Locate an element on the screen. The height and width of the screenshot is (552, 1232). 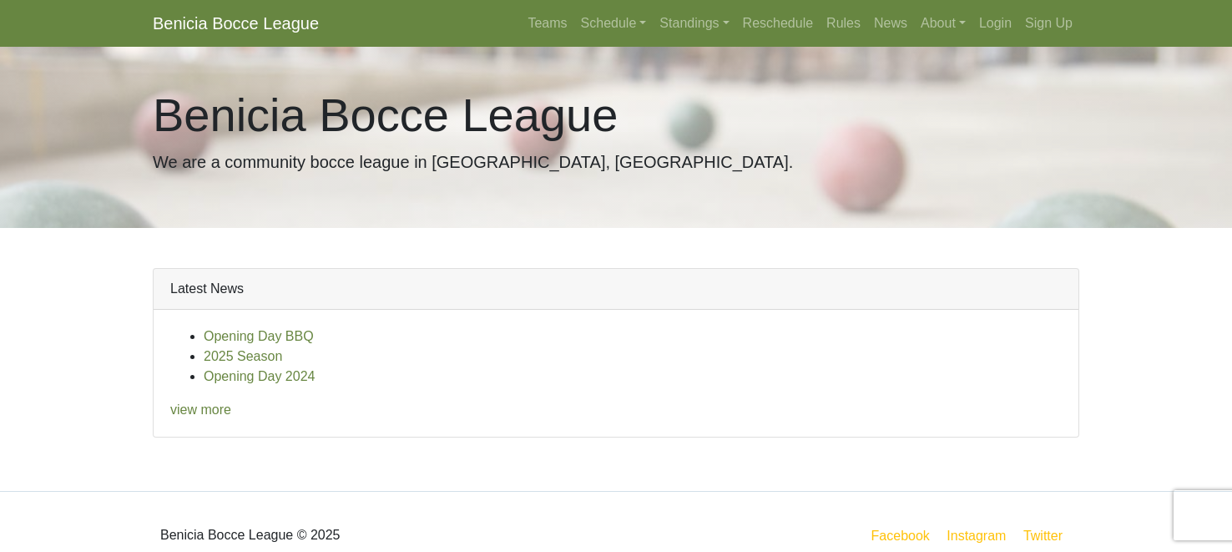
a: Reschedule is located at coordinates (778, 23).